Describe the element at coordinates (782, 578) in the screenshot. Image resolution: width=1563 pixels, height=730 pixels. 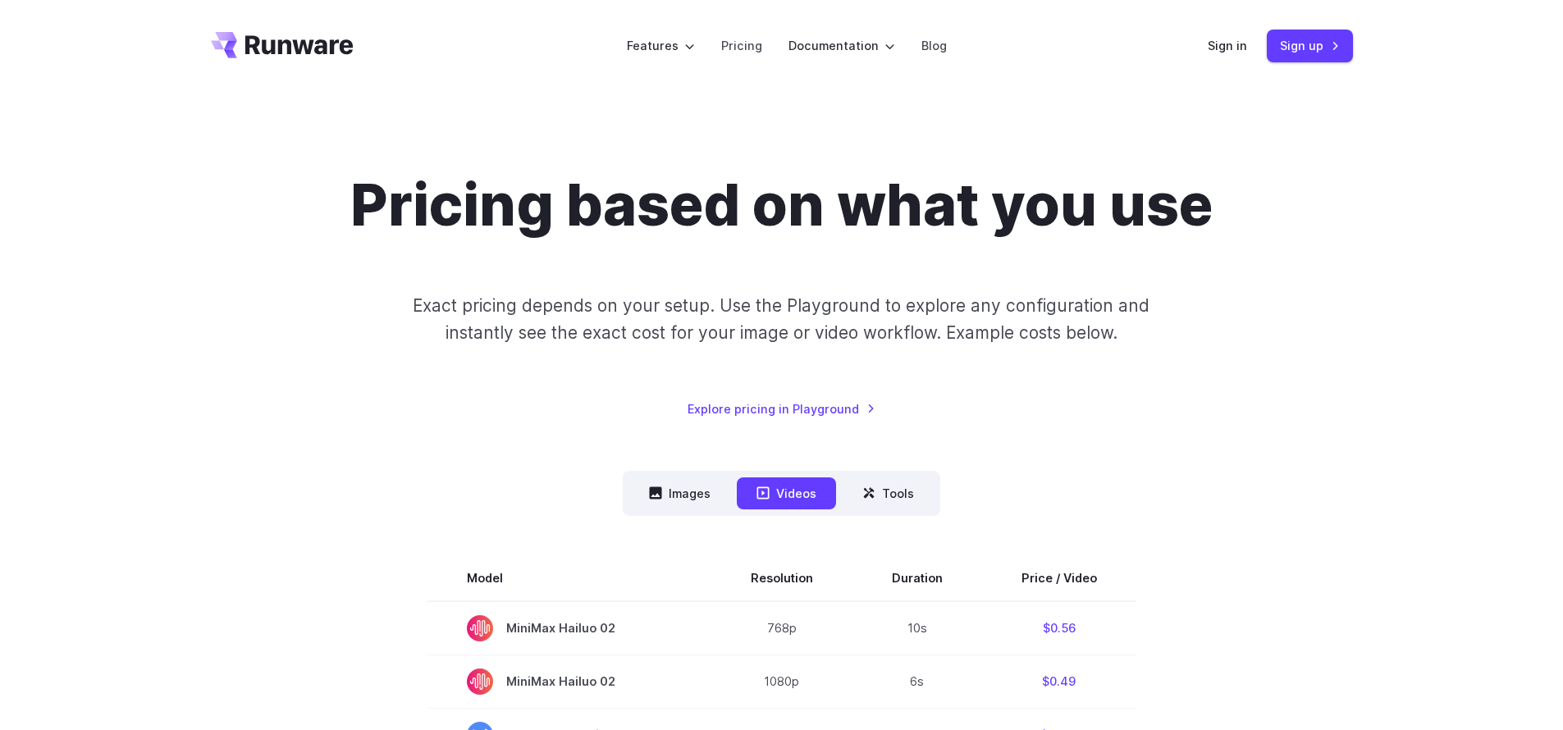
I see `th: Resolution` at that location.